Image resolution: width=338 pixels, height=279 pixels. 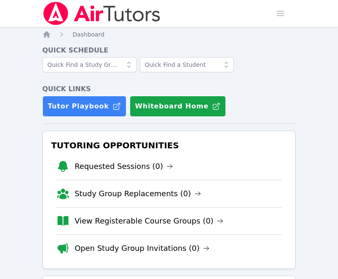 I want to click on h4: Quick Schedule, so click(x=169, y=50).